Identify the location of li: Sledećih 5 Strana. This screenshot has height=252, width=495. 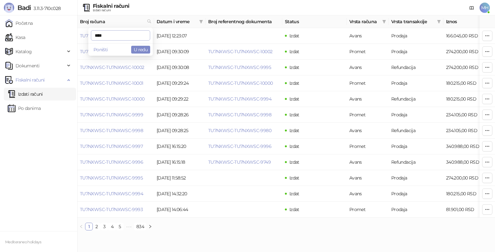
(129, 226).